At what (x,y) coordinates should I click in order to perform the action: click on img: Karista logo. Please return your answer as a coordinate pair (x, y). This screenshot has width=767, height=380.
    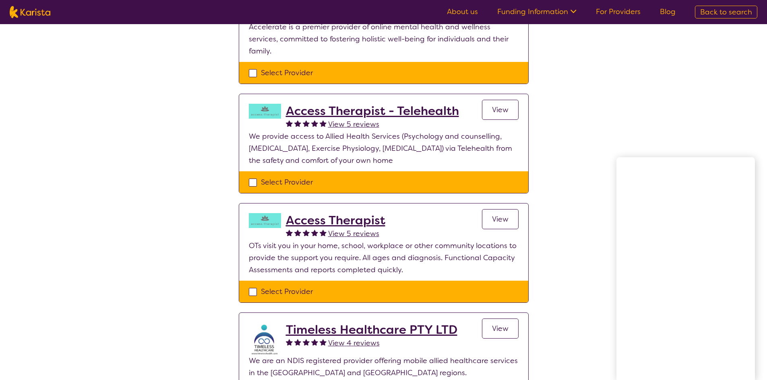
    Looking at the image, I should click on (30, 12).